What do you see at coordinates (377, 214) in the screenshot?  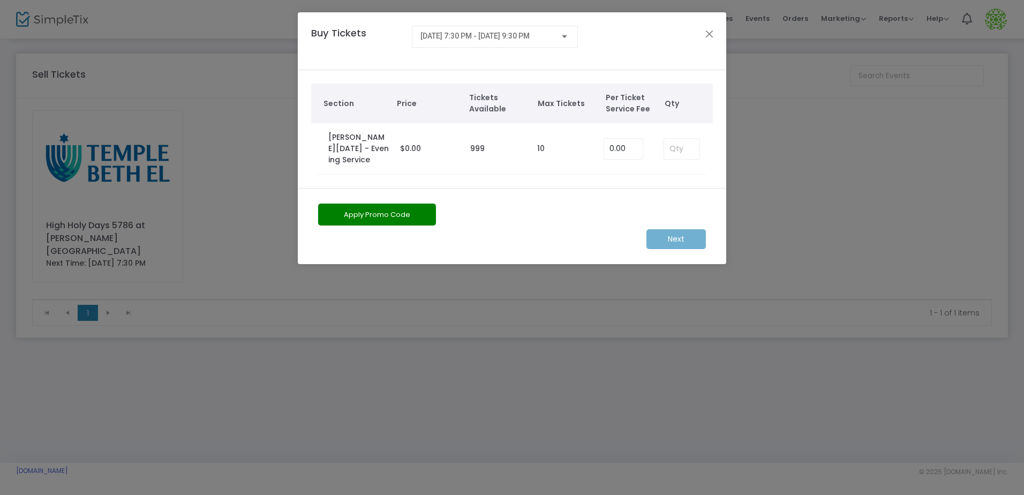 I see `button: Apply Promo Code` at bounding box center [377, 214].